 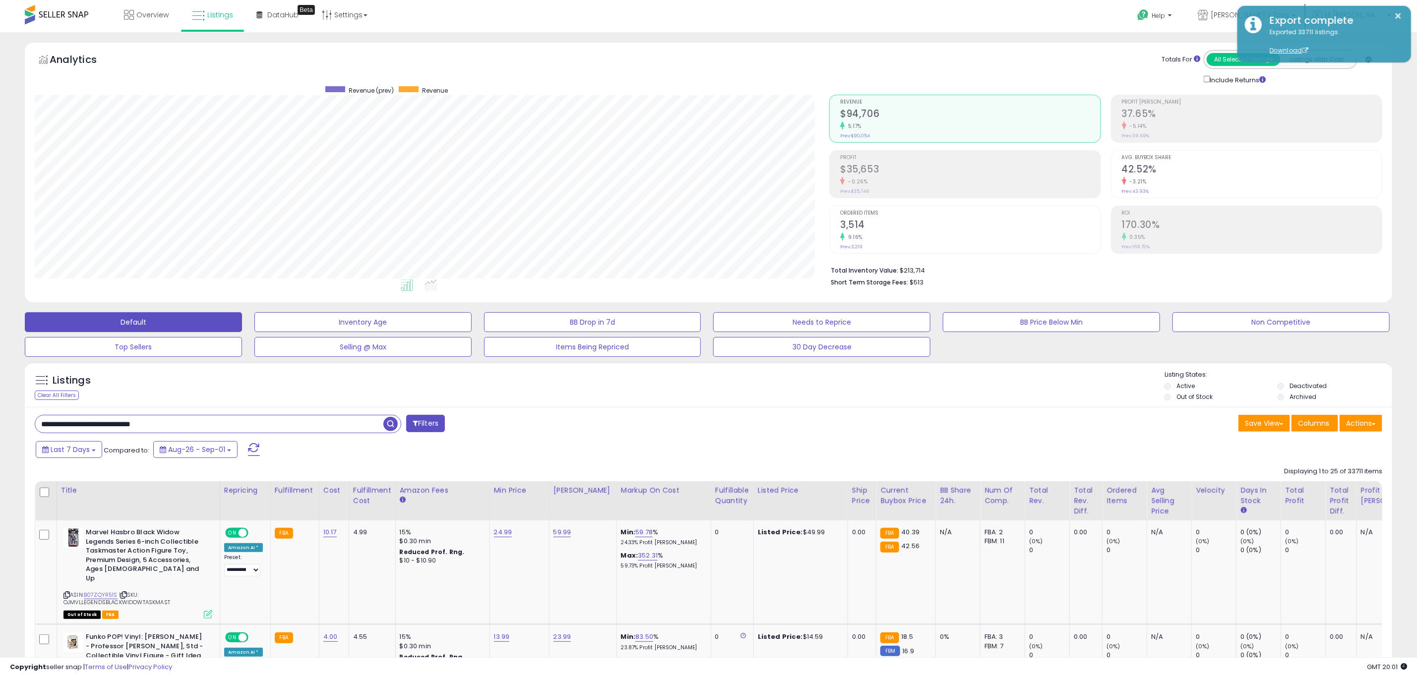 I want to click on img: 41-KmPhBYJL._SL40_.jpg, so click(x=73, y=643).